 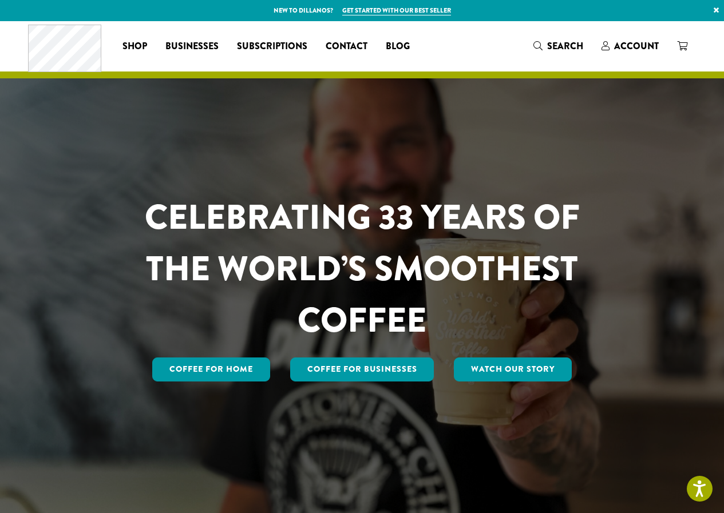 I want to click on span: Account, so click(x=636, y=46).